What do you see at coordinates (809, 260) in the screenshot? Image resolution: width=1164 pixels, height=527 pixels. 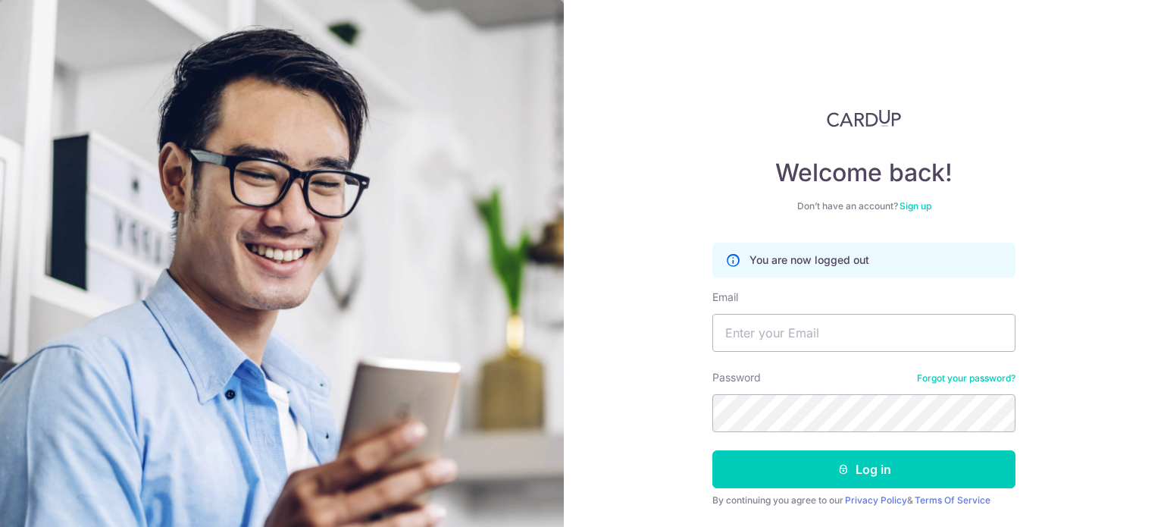 I see `p: You are now logged out` at bounding box center [809, 260].